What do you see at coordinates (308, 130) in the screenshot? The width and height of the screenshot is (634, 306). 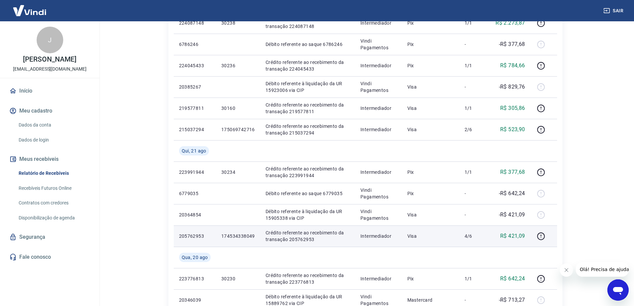 I see `p: Crédito referente ao recebimento da transação 215037294` at bounding box center [308, 130].